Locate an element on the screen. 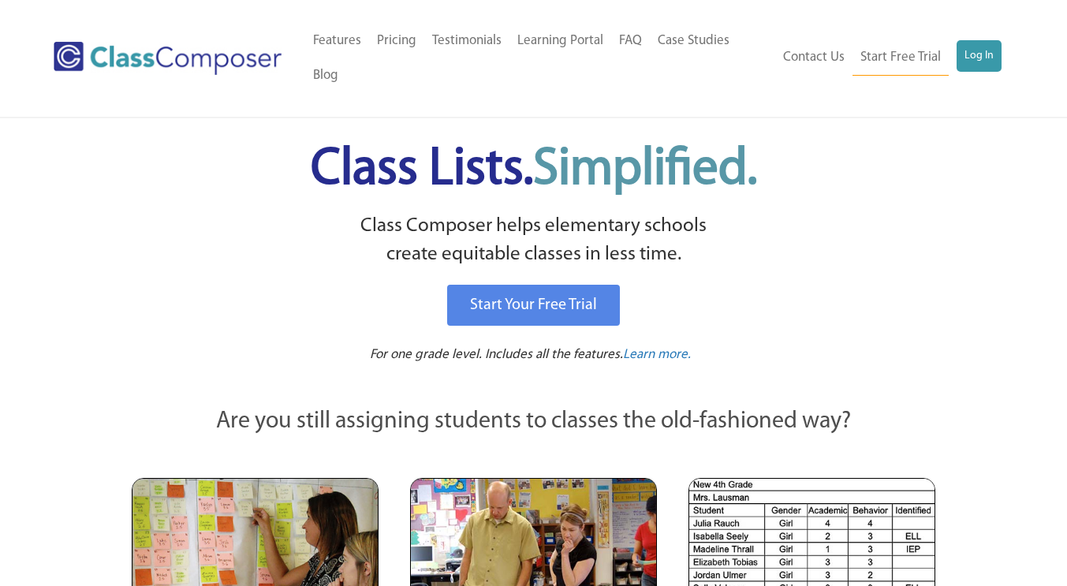 This screenshot has width=1067, height=586. a: Contact Us is located at coordinates (814, 58).